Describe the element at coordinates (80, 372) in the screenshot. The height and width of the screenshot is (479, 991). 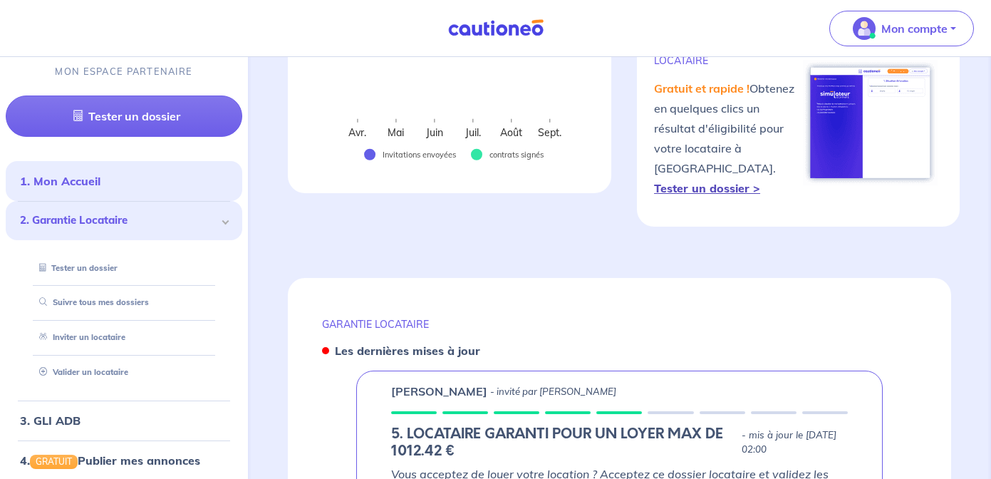
I see `a: Valider un locataire` at that location.